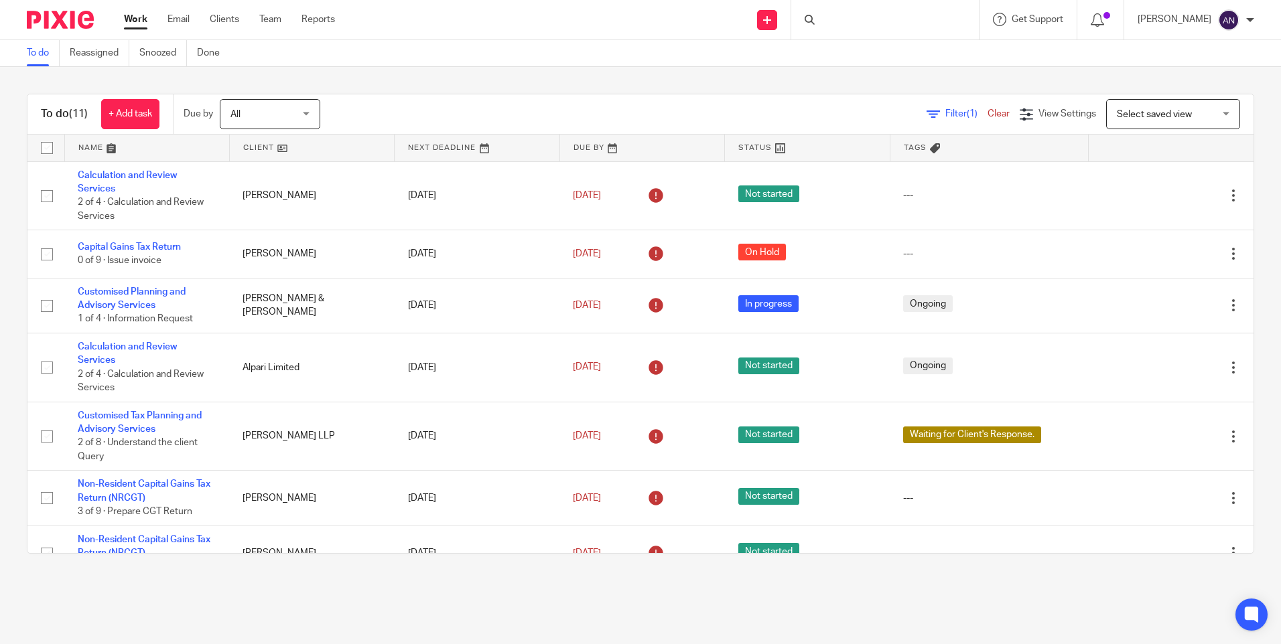 This screenshot has width=1281, height=644. Describe the element at coordinates (213, 53) in the screenshot. I see `a: Done` at that location.